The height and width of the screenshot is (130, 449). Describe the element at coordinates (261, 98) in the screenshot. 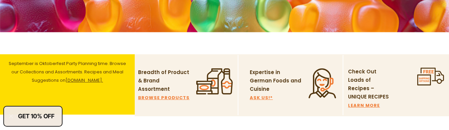

I see `a: ASK US!*` at that location.